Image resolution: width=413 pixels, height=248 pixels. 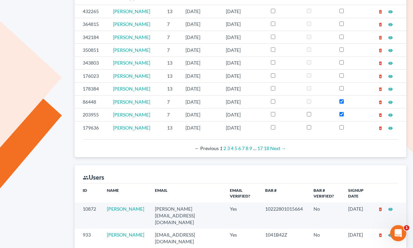 What do you see at coordinates (284, 193) in the screenshot?
I see `th: Bar #` at bounding box center [284, 193].